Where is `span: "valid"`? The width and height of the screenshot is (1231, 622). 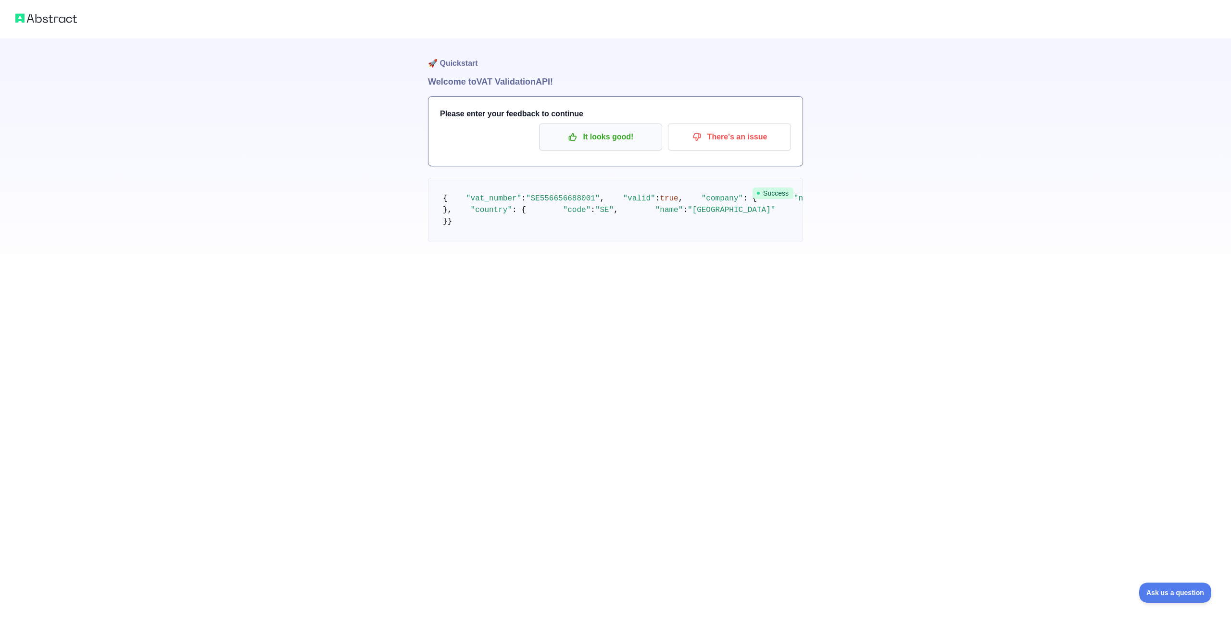 span: "valid" is located at coordinates (639, 199).